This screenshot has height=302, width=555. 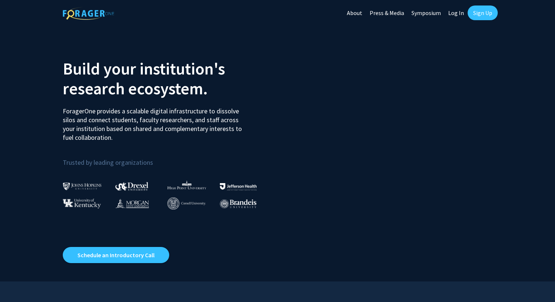 I want to click on img: Brandeis University, so click(x=238, y=204).